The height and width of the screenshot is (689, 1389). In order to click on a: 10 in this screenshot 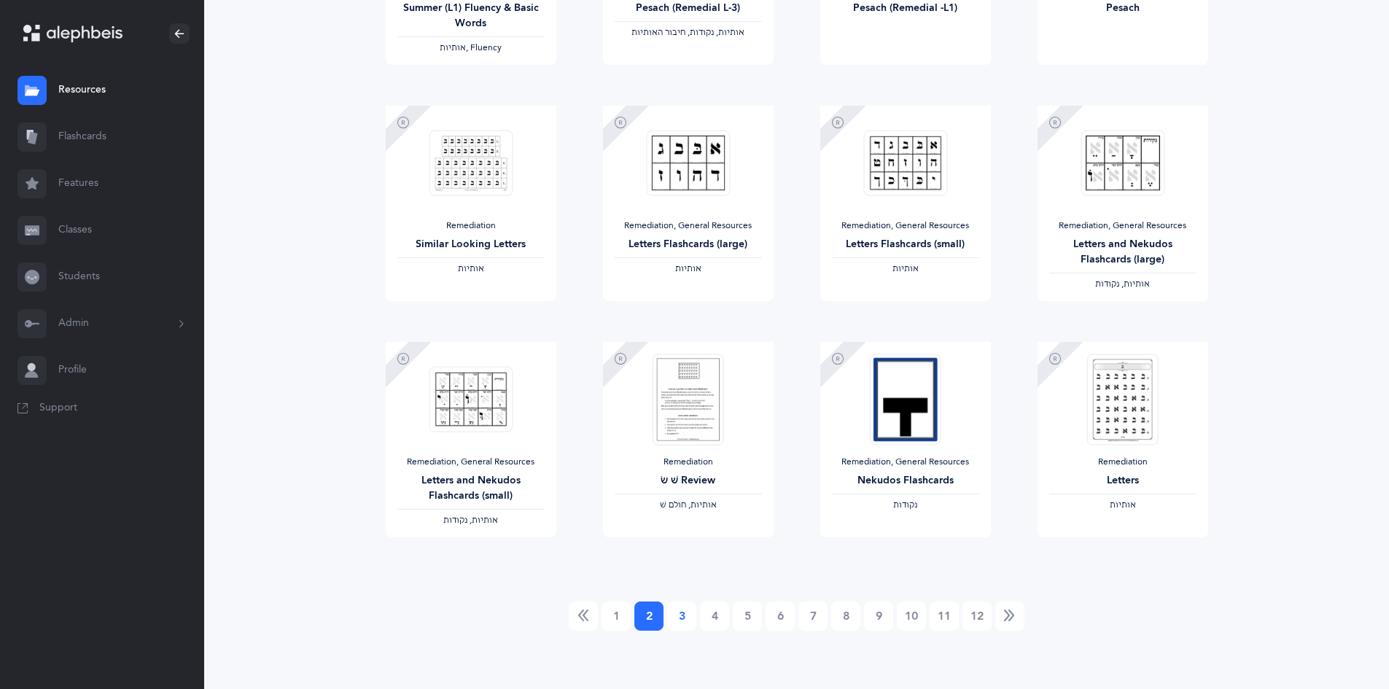, I will do `click(911, 616)`.